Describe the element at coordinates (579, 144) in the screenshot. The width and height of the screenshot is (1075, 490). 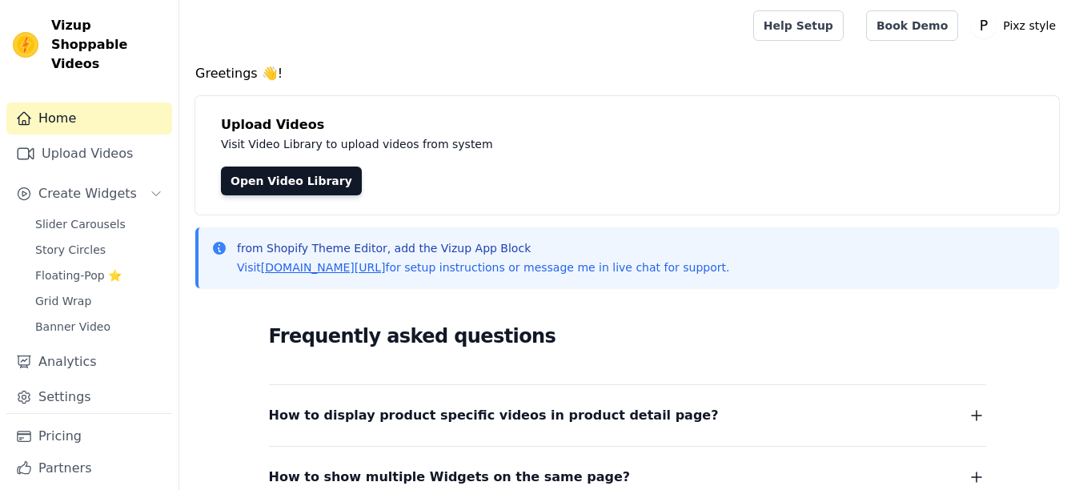
I see `p: Visit Video Library to upload videos from system` at that location.